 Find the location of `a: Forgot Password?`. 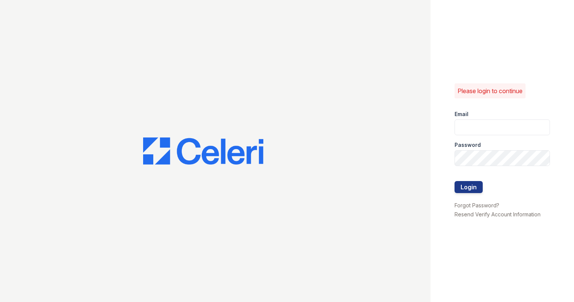

a: Forgot Password? is located at coordinates (476, 205).